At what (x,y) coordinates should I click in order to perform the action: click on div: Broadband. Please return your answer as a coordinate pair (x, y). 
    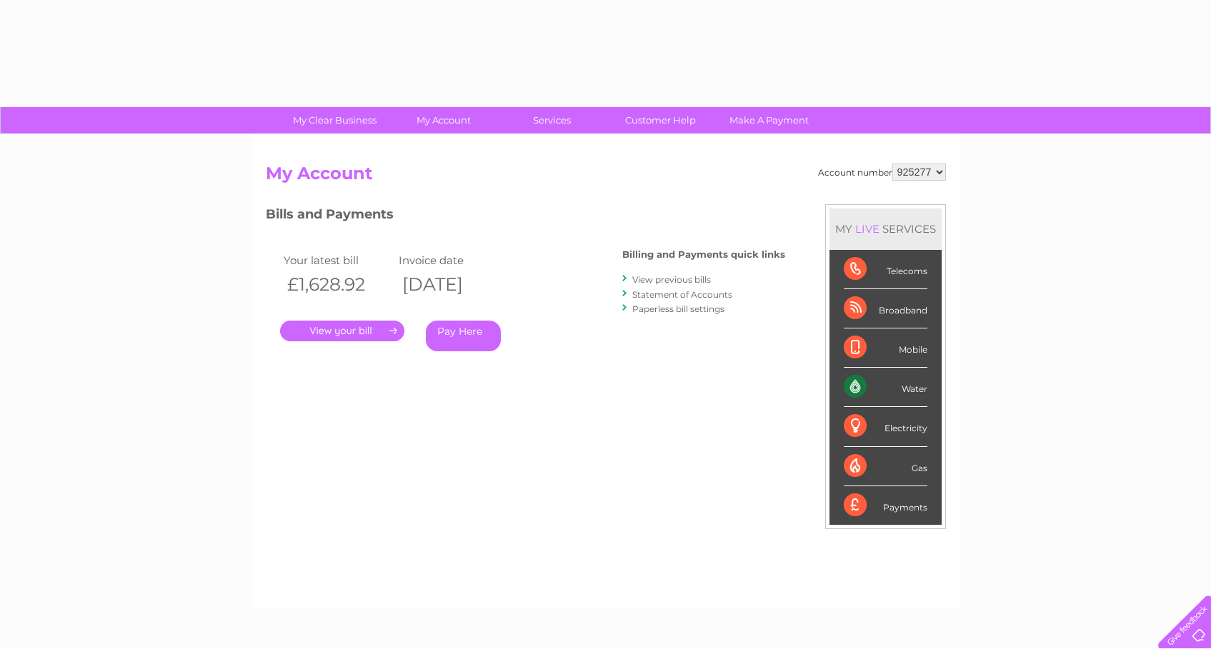
    Looking at the image, I should click on (885, 309).